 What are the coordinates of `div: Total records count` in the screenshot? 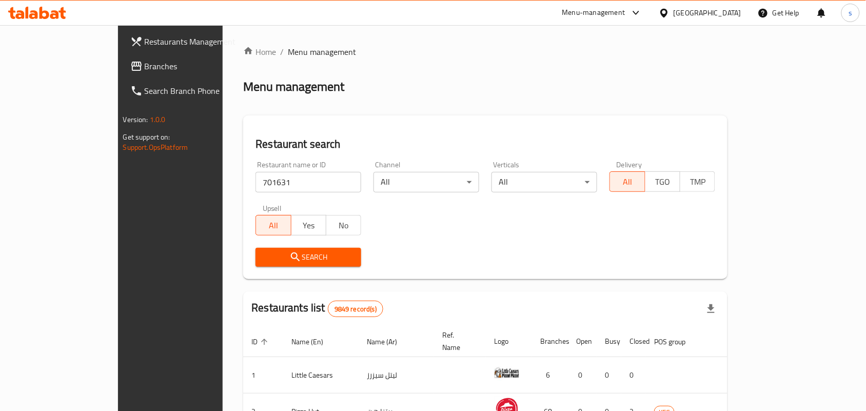 It's located at (355, 309).